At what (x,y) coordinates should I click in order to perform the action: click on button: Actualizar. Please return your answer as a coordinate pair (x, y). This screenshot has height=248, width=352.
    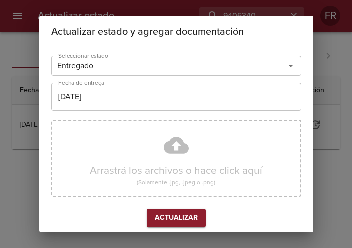
    Looking at the image, I should click on (176, 218).